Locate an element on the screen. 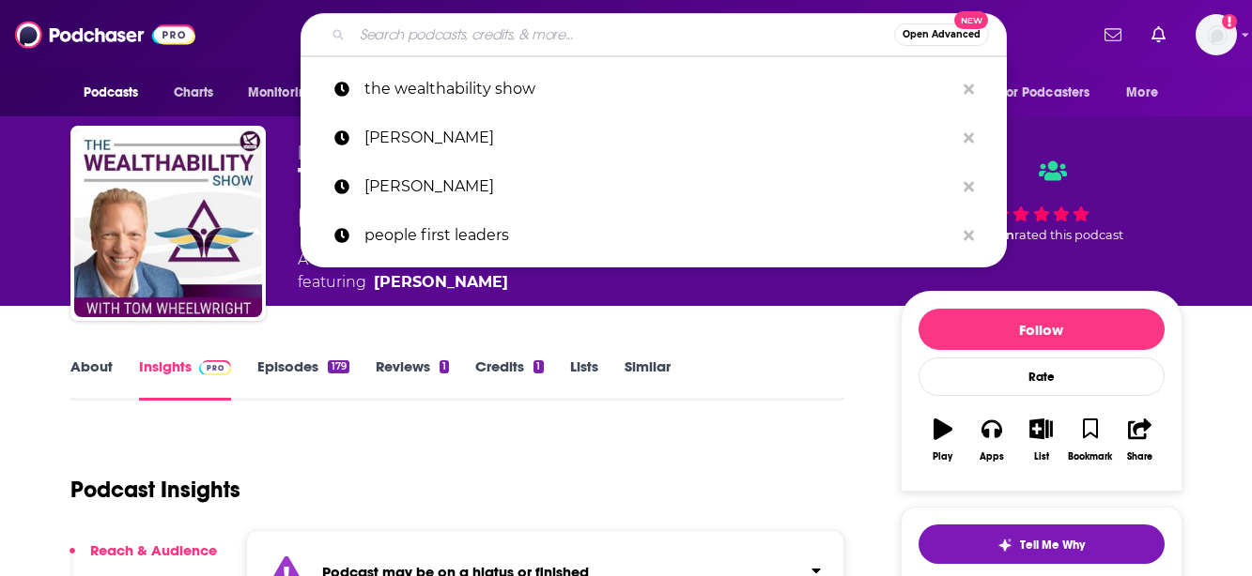  a: Credits1 is located at coordinates (509, 379).